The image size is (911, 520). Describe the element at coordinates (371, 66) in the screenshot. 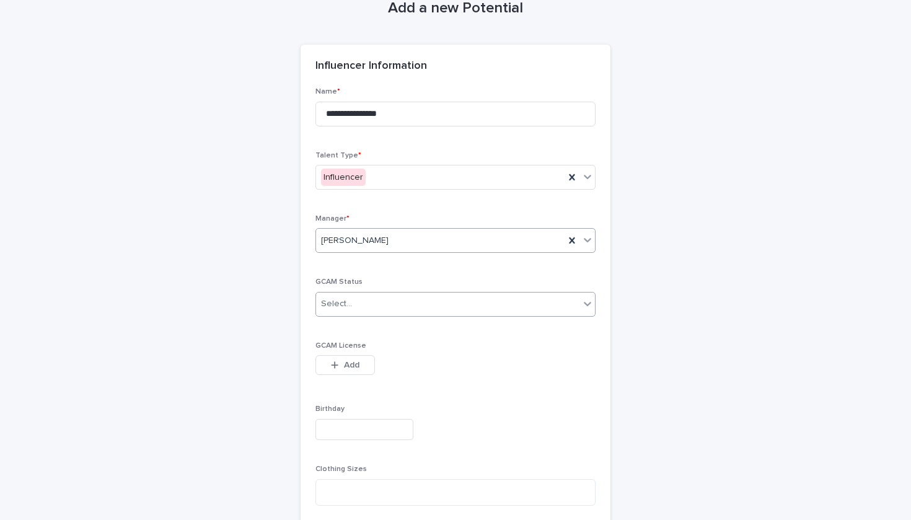

I see `h2: Influencer Information` at that location.